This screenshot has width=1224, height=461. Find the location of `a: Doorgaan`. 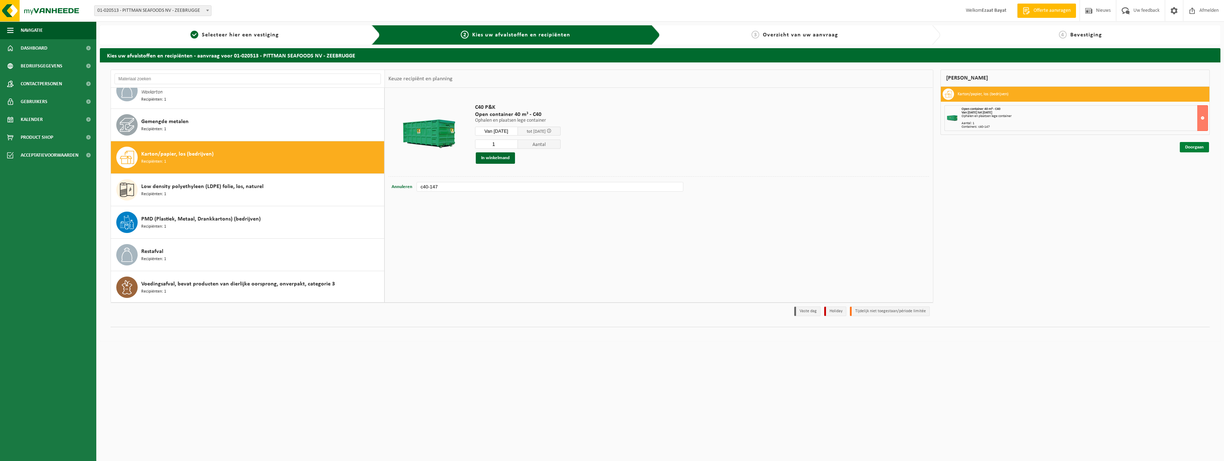

a: Doorgaan is located at coordinates (1195, 147).